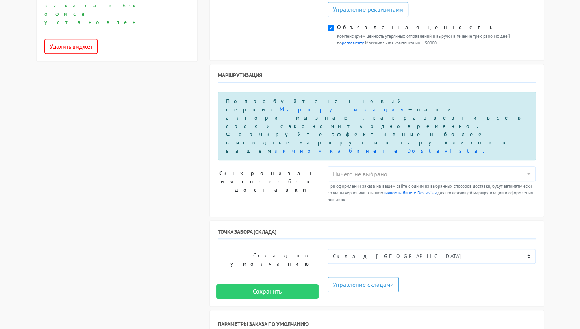 This screenshot has width=580, height=329. What do you see at coordinates (267, 185) in the screenshot?
I see `label: Синхронизация способов доставки:` at bounding box center [267, 185].